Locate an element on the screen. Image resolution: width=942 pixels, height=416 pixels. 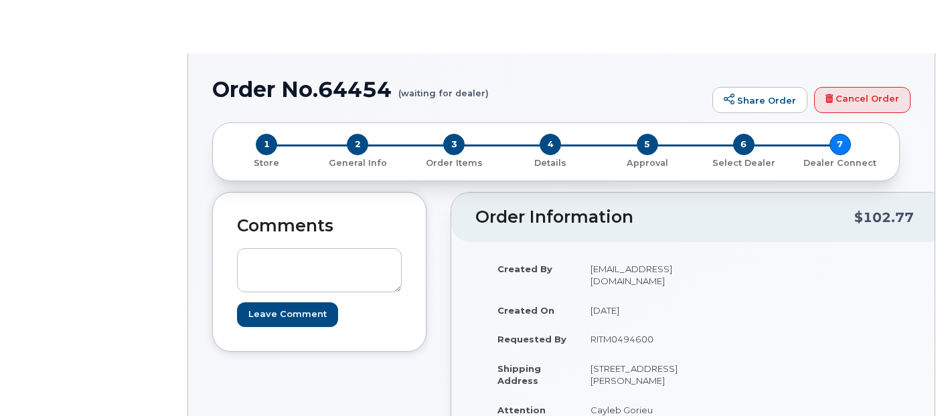
a: Share Order is located at coordinates (760, 100).